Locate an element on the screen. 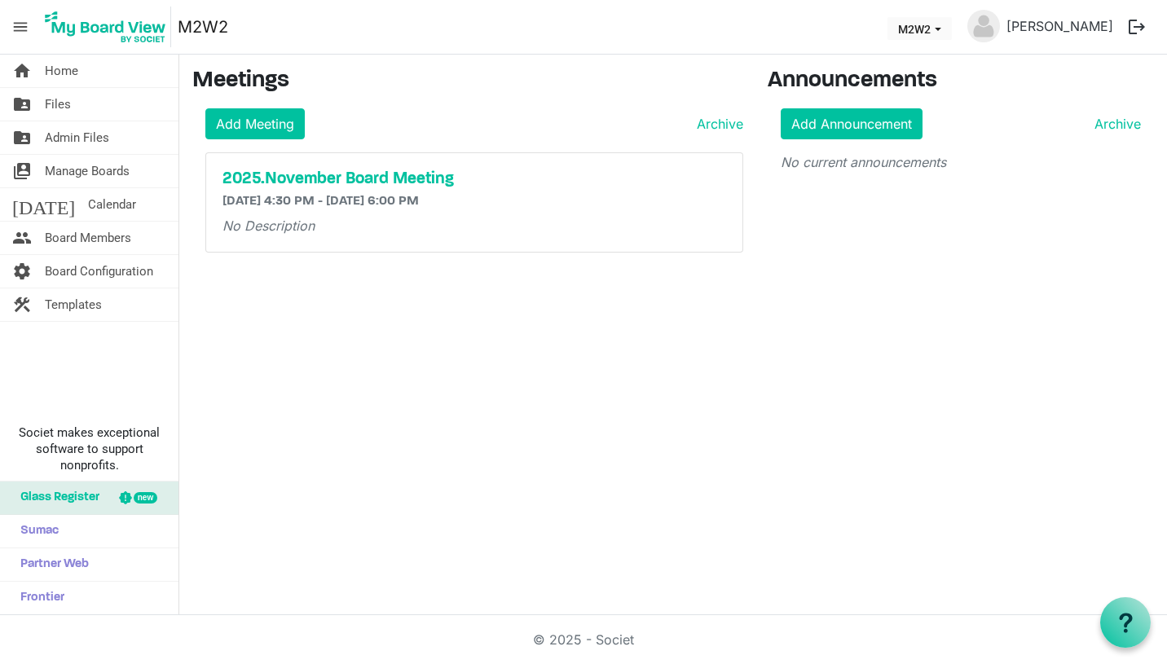 Image resolution: width=1167 pixels, height=664 pixels. h3: Meetings is located at coordinates (468, 82).